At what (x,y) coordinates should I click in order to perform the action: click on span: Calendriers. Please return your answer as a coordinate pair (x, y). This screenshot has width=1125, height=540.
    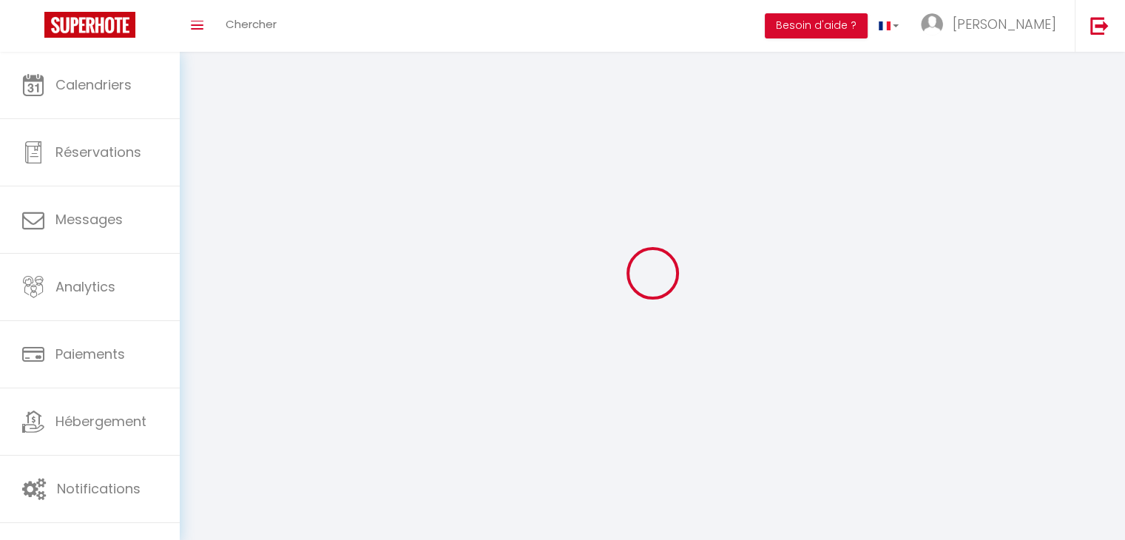
    Looking at the image, I should click on (93, 84).